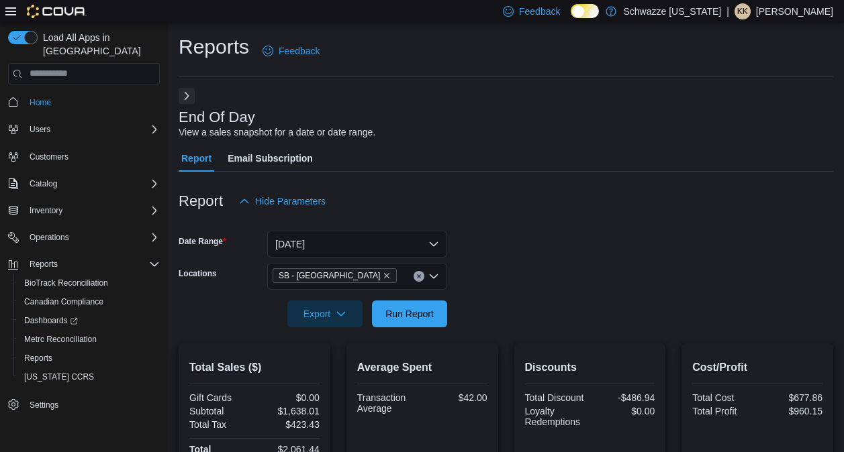 This screenshot has width=844, height=452. I want to click on span: Metrc Reconciliation, so click(60, 340).